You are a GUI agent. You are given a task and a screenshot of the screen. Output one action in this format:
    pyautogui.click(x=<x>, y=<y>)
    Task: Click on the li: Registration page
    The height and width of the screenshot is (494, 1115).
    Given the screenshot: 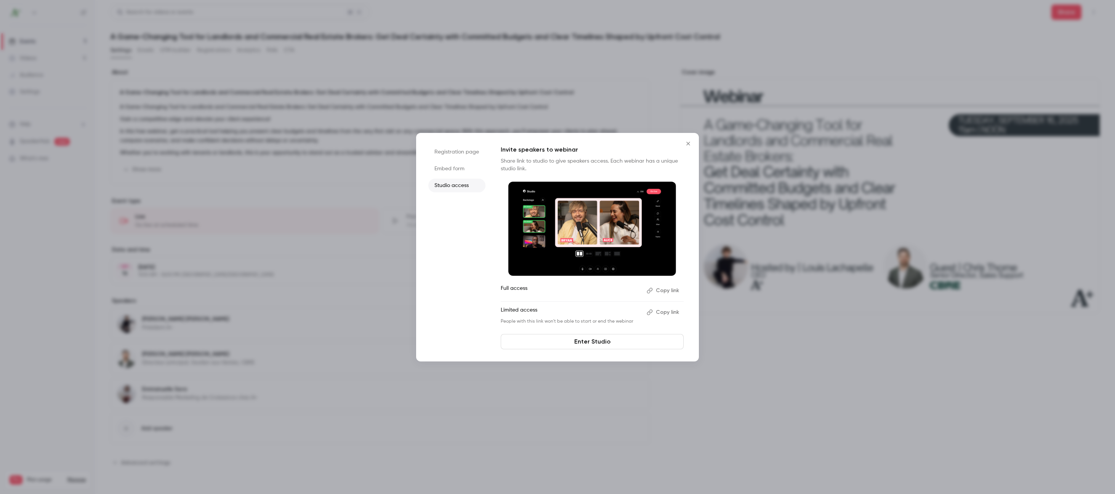 What is the action you would take?
    pyautogui.click(x=457, y=152)
    